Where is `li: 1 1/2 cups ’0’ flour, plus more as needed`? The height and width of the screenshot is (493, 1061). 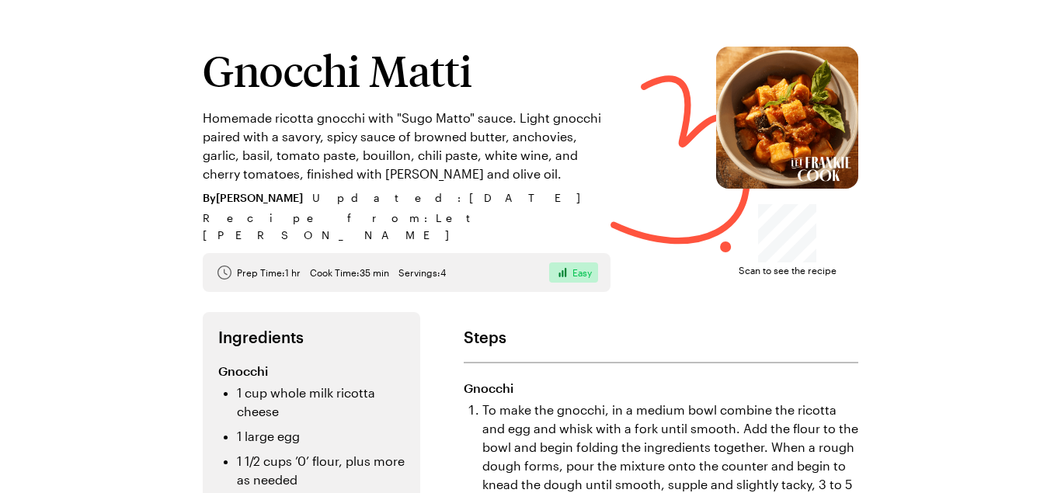
li: 1 1/2 cups ’0’ flour, plus more as needed is located at coordinates (321, 471).